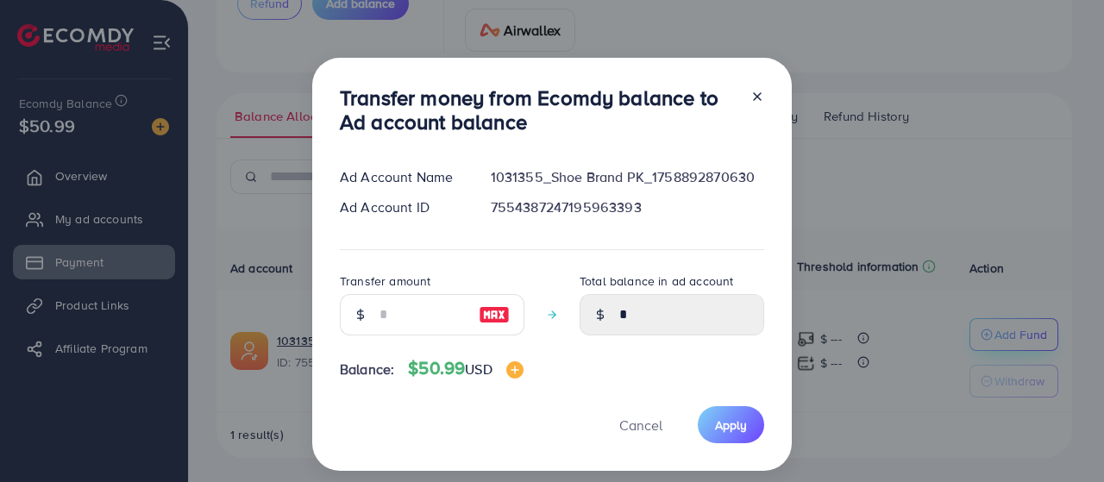  Describe the element at coordinates (730, 425) in the screenshot. I see `span: Apply` at that location.